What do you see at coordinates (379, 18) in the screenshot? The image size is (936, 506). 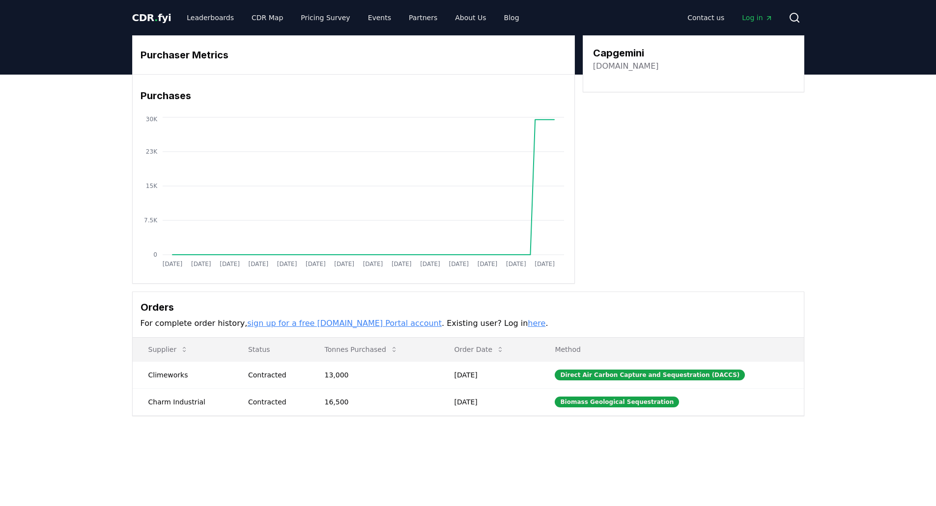 I see `a: Events` at bounding box center [379, 18].